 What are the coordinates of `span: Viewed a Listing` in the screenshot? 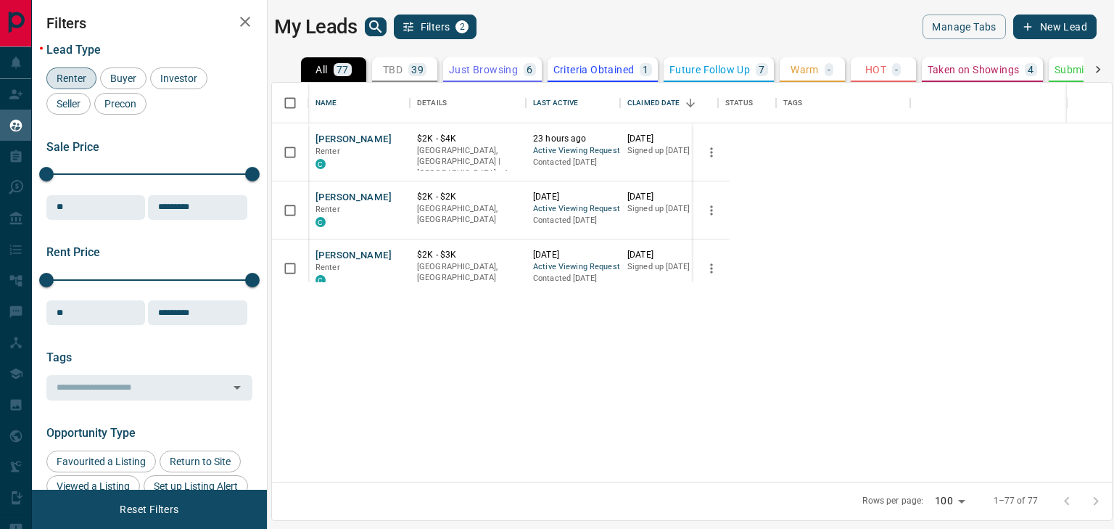 It's located at (93, 486).